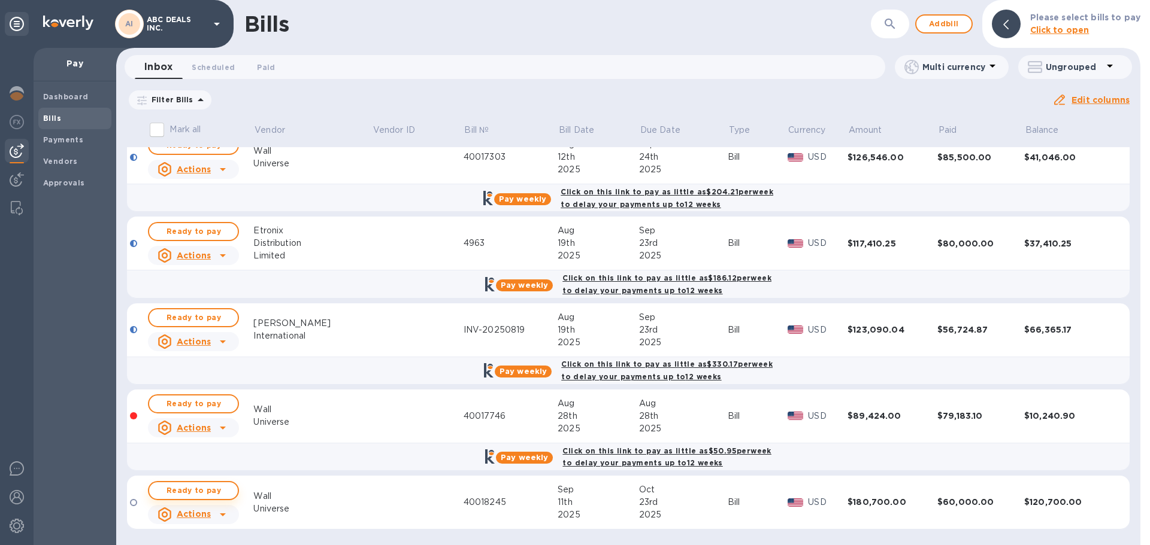 The height and width of the screenshot is (545, 1150). Describe the element at coordinates (1059, 30) in the screenshot. I see `b: Click to open` at that location.